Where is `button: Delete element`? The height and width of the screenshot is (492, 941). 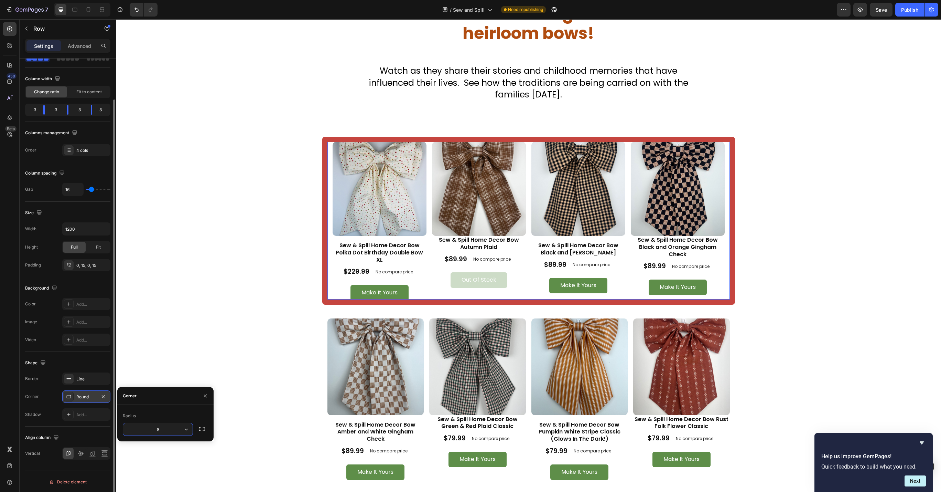
button: Delete element is located at coordinates (68, 482).